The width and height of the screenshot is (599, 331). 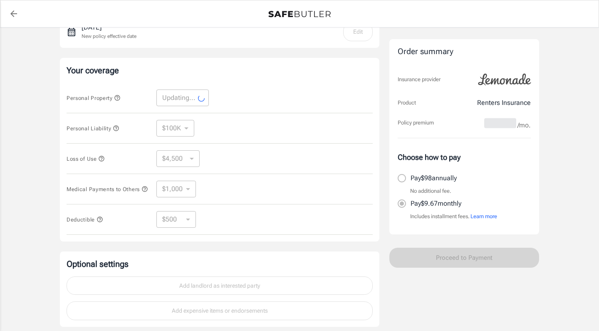 What do you see at coordinates (464, 157) in the screenshot?
I see `p: Choose how to pay` at bounding box center [464, 157].